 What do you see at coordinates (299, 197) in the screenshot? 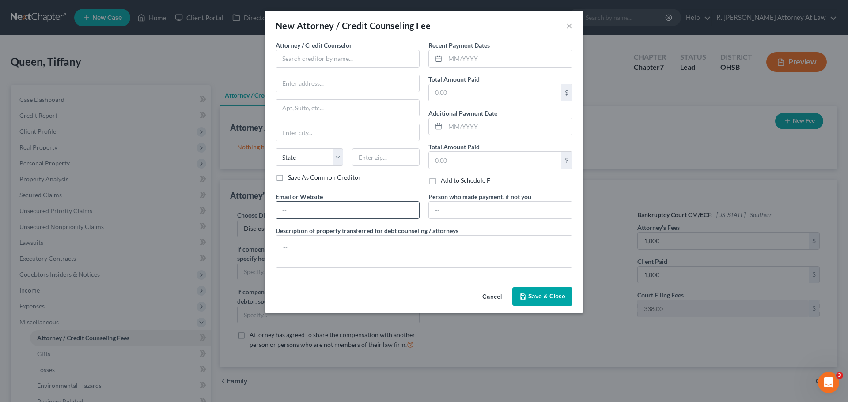
I see `label: Email or Website` at bounding box center [299, 197].